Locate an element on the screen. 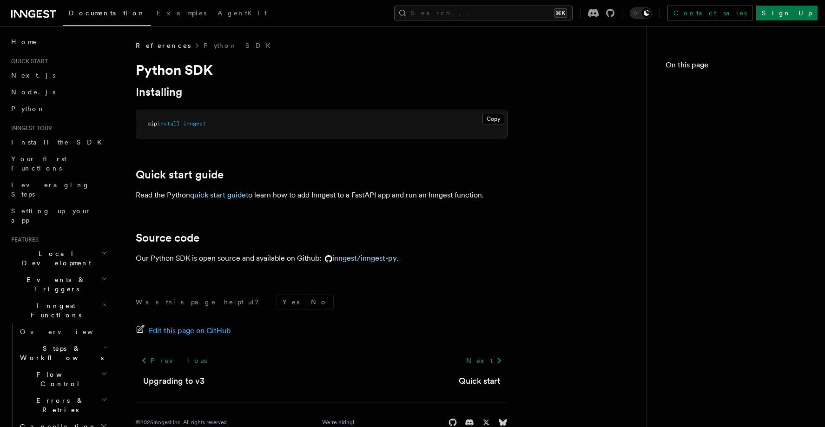  button: Yes is located at coordinates (291, 302).